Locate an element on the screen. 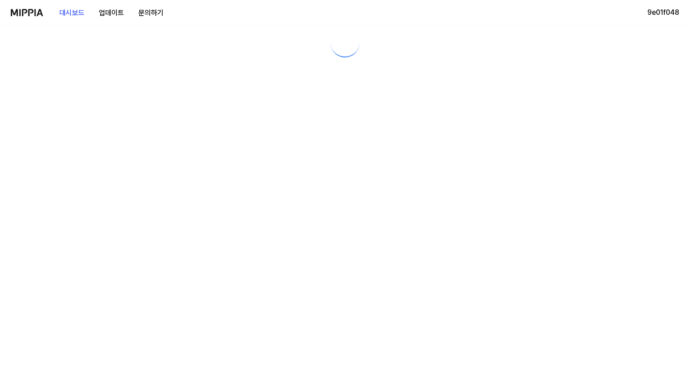 The image size is (690, 370). button: 9e01f048 is located at coordinates (663, 13).